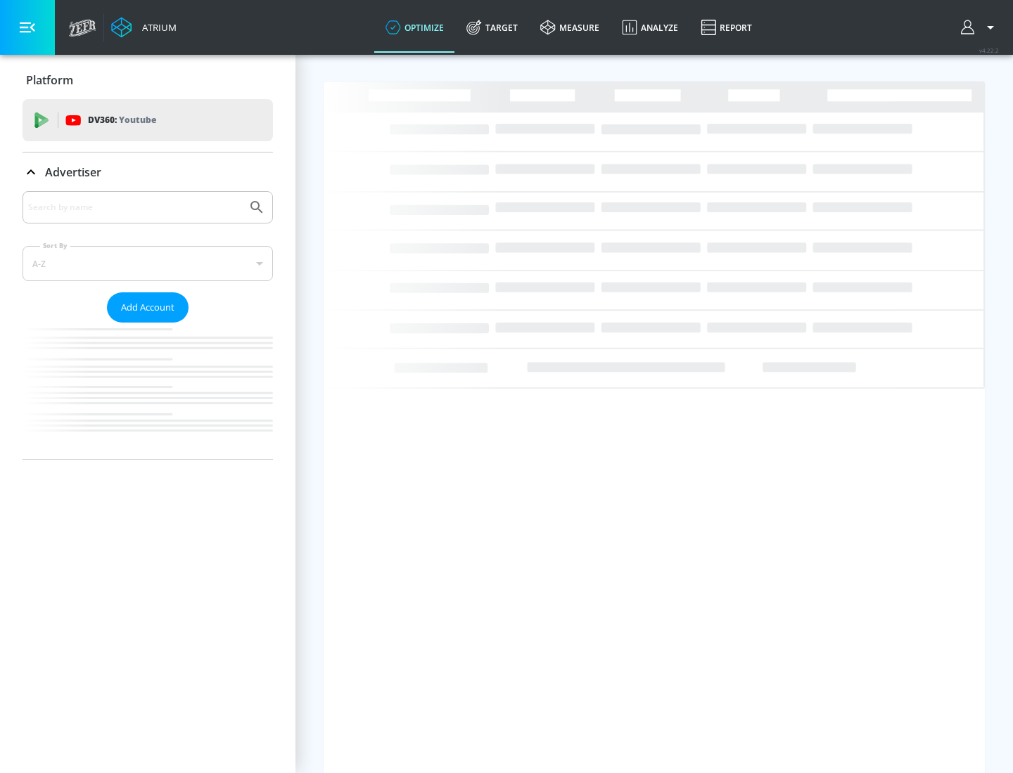 This screenshot has width=1013, height=773. What do you see at coordinates (122, 120) in the screenshot?
I see `p: DV360:` at bounding box center [122, 120].